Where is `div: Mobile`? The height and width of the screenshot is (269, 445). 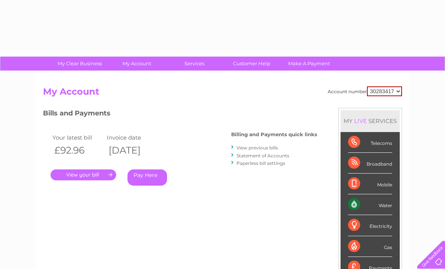 div: Mobile is located at coordinates (370, 183).